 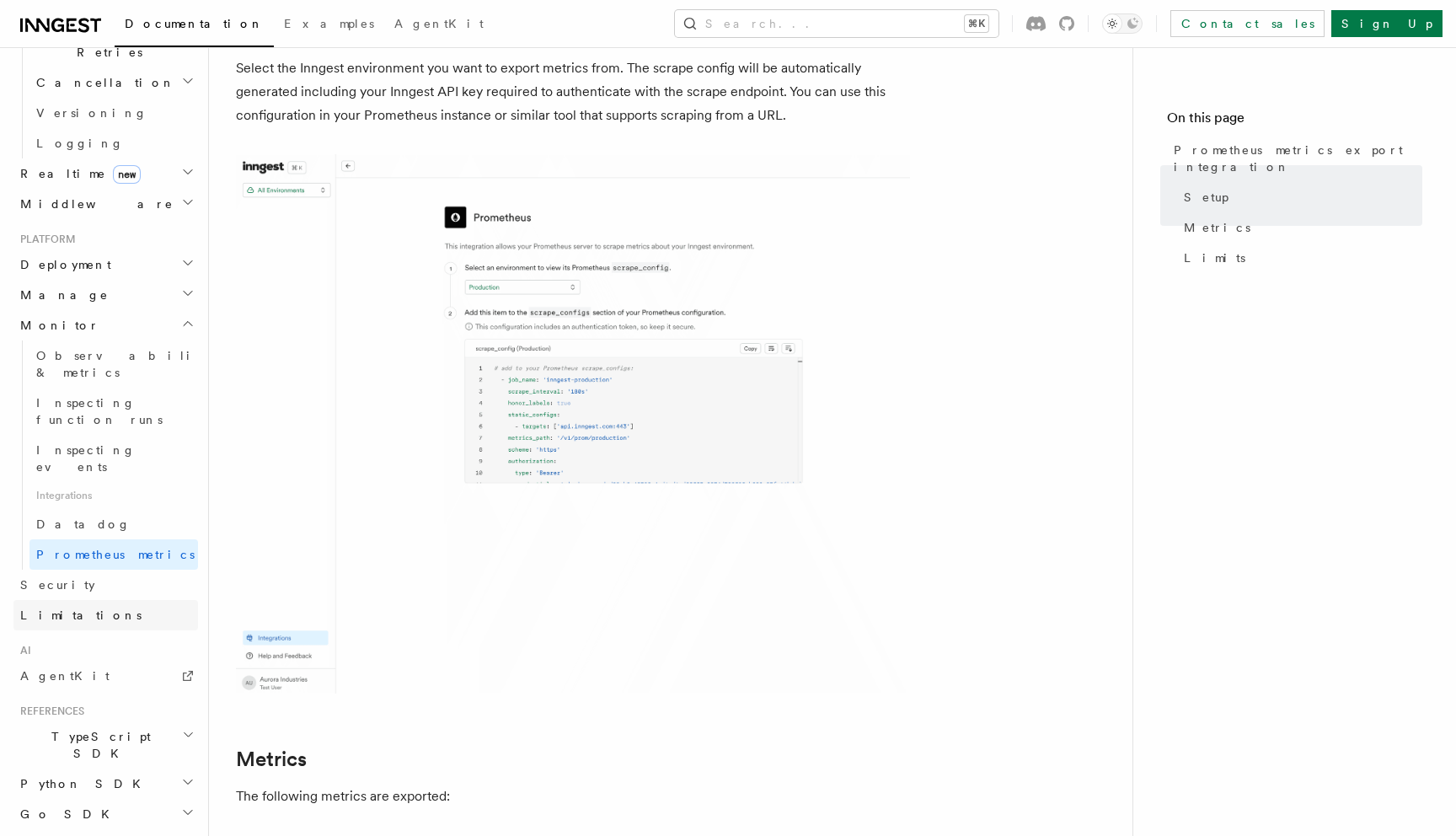 What do you see at coordinates (126, 175) in the screenshot?
I see `span: new` at bounding box center [126, 175].